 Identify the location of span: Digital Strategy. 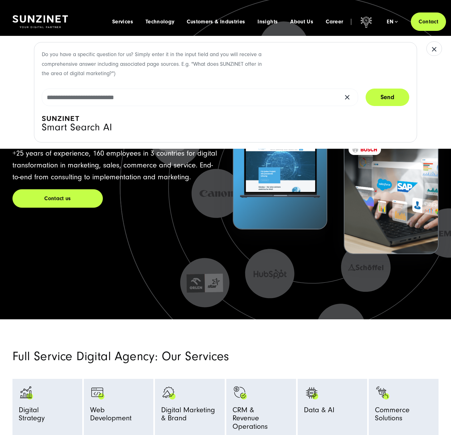
(32, 416).